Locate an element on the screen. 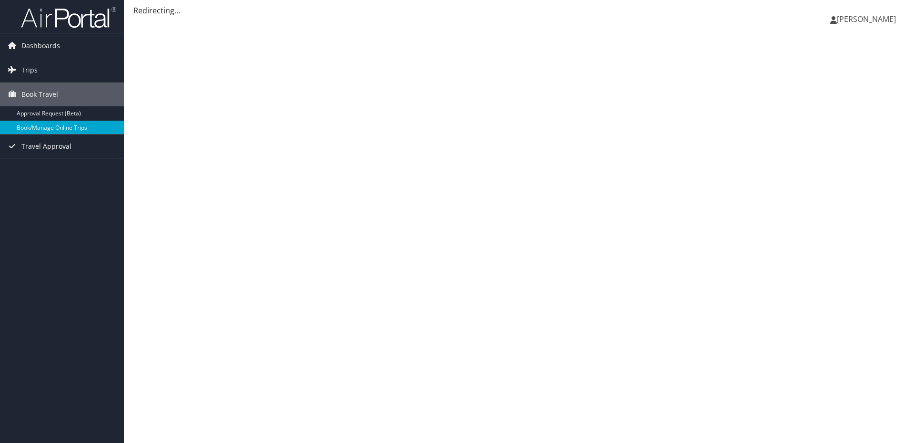 The height and width of the screenshot is (443, 915). span: Trips is located at coordinates (30, 70).